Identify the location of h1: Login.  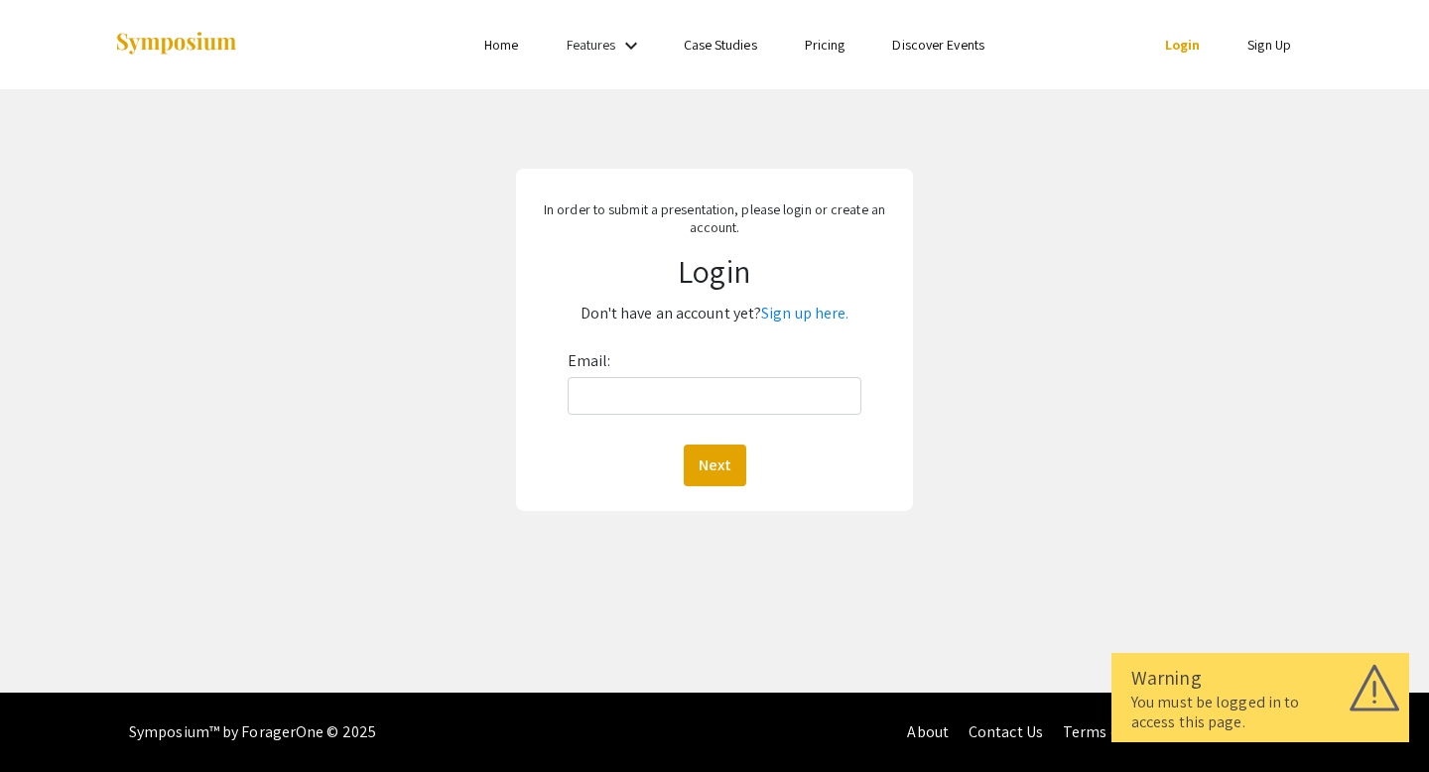
(714, 271).